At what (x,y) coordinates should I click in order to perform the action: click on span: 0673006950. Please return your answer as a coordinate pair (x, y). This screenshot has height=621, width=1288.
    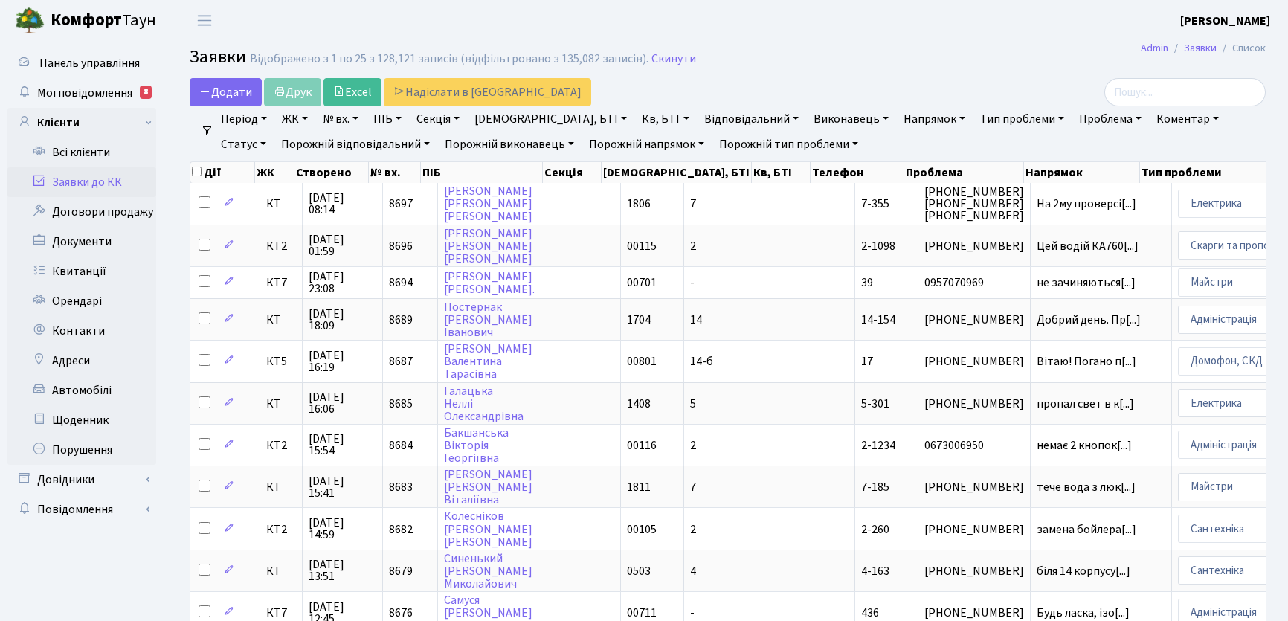
    Looking at the image, I should click on (975, 446).